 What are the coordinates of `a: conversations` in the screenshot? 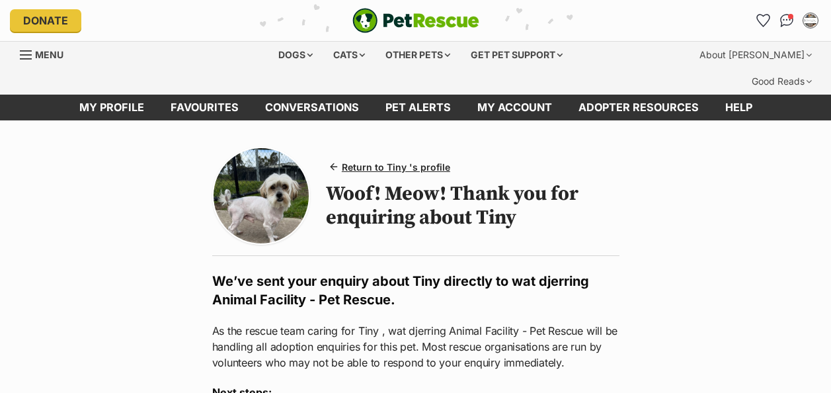 It's located at (312, 107).